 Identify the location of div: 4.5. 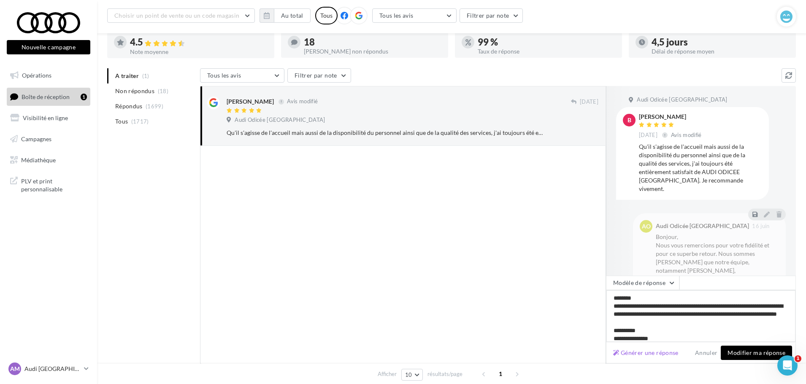
(199, 42).